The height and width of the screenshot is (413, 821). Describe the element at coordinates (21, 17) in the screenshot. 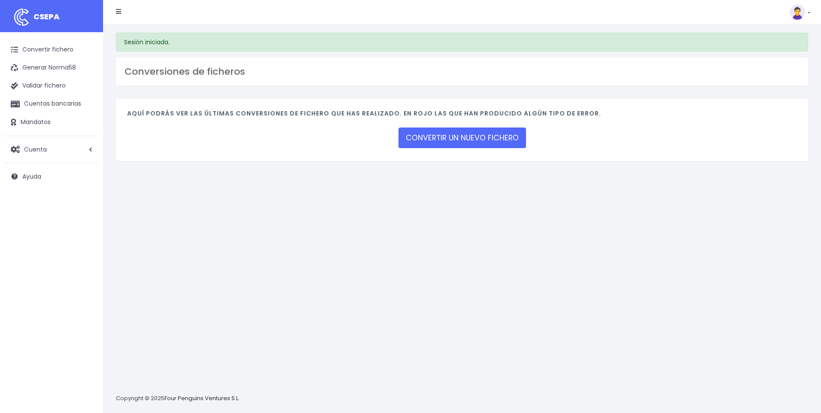

I see `img: logo` at that location.